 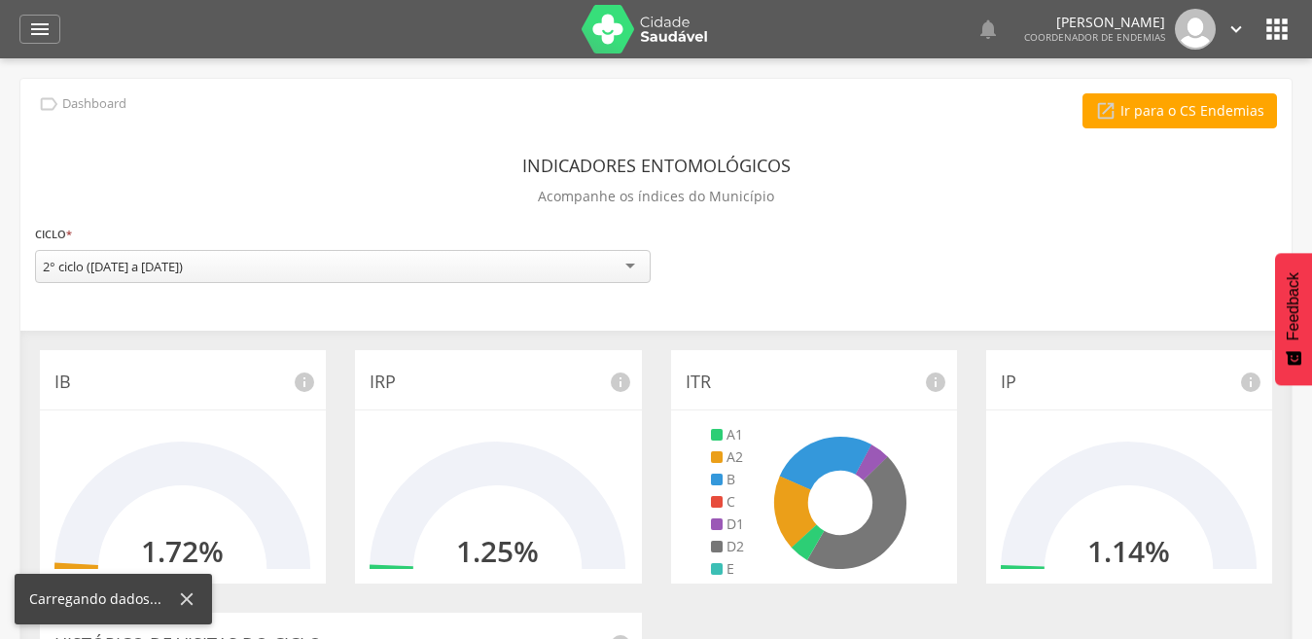 What do you see at coordinates (102, 599) in the screenshot?
I see `div: Carregando dados...` at bounding box center [102, 599].